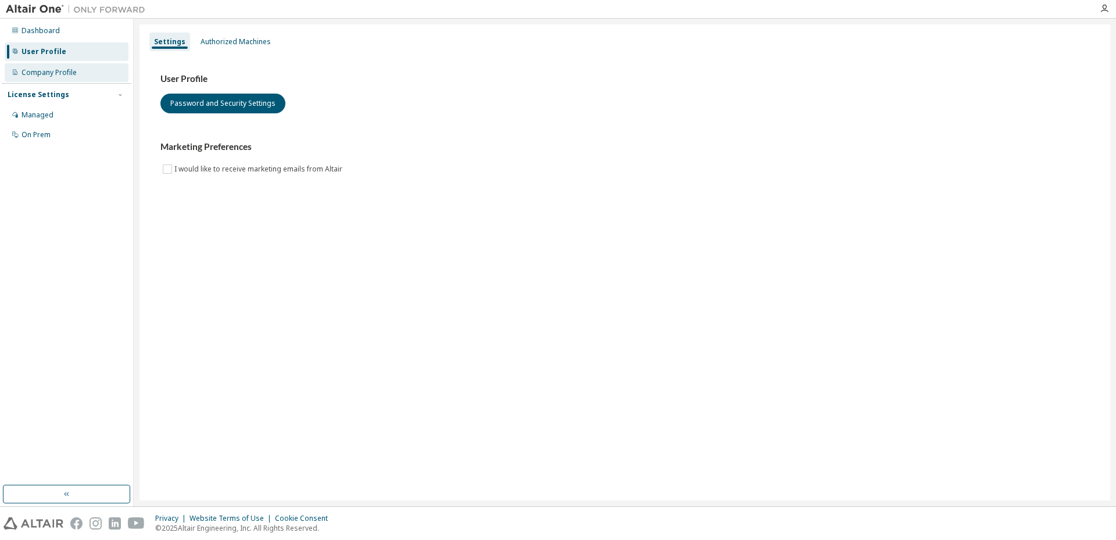  What do you see at coordinates (33, 523) in the screenshot?
I see `img: altair_logo.svg` at bounding box center [33, 523].